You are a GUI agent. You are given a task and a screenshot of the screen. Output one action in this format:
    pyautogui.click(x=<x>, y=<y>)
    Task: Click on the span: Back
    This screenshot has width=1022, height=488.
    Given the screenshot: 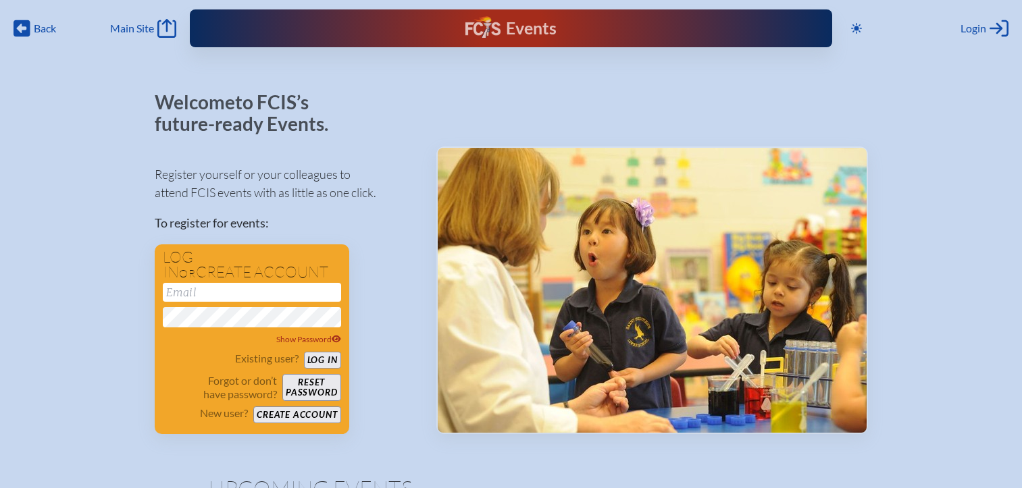 What is the action you would take?
    pyautogui.click(x=45, y=28)
    